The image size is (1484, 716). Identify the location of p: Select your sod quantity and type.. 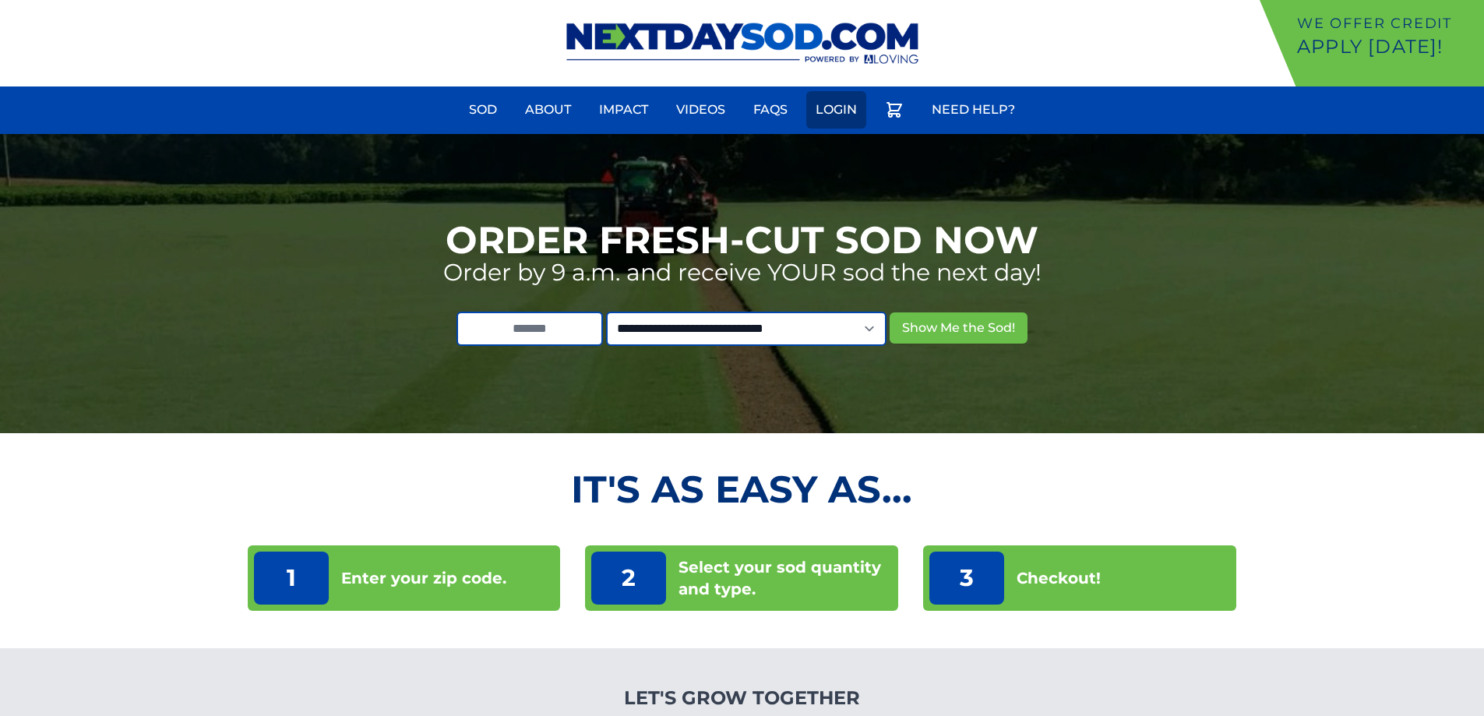
(785, 578).